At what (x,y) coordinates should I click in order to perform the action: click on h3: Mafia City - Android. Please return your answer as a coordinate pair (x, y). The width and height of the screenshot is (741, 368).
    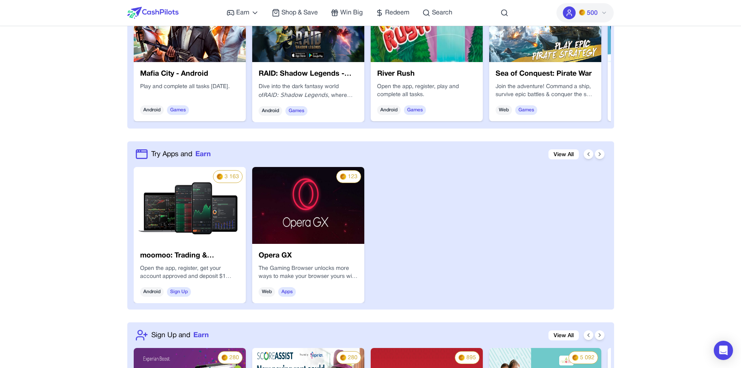
    Looking at the image, I should click on (190, 74).